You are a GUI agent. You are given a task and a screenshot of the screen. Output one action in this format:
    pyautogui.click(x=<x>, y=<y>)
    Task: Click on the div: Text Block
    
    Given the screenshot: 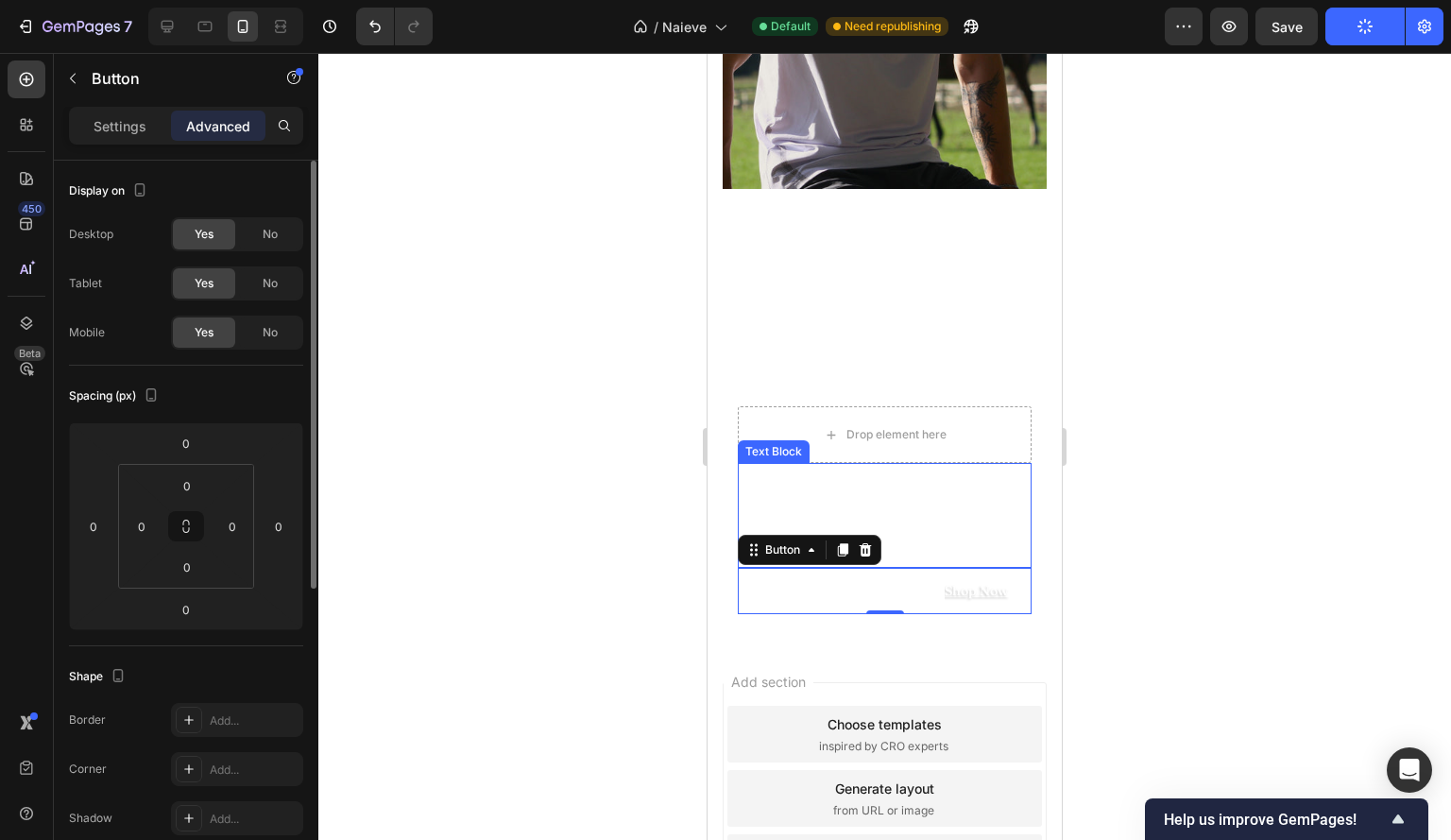 What is the action you would take?
    pyautogui.click(x=66, y=398)
    